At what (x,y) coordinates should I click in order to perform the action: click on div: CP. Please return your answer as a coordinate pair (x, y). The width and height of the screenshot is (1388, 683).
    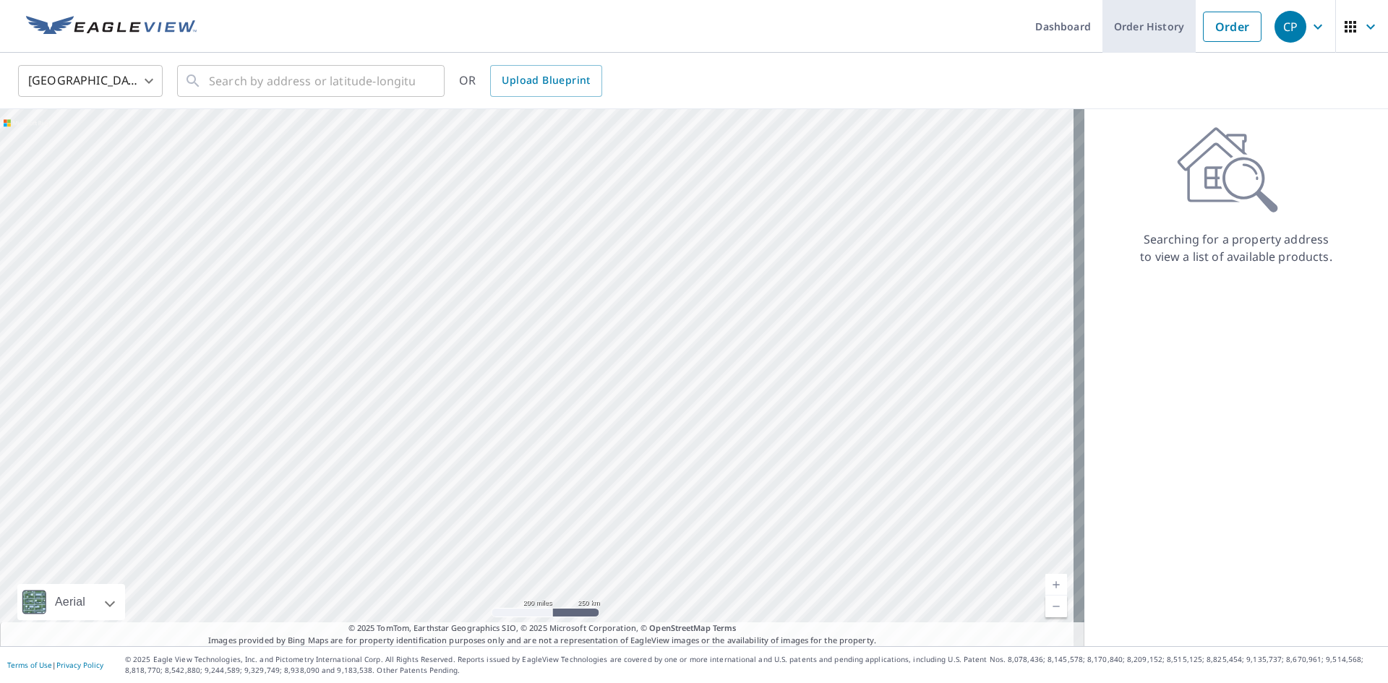
    Looking at the image, I should click on (1291, 27).